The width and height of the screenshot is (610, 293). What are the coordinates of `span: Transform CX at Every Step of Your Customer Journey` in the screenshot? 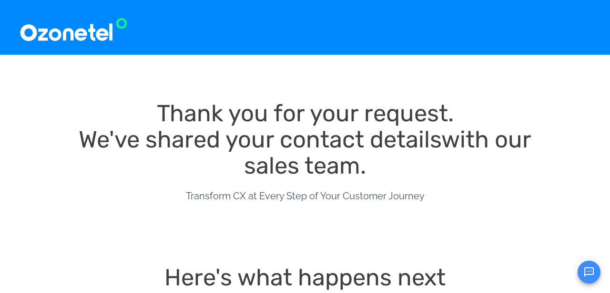 It's located at (305, 196).